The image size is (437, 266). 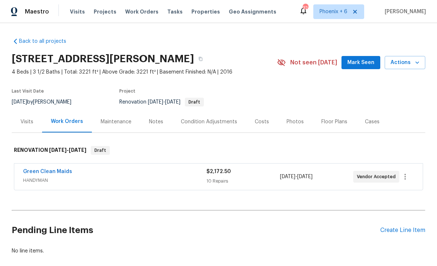 I want to click on span: Visits, so click(x=77, y=12).